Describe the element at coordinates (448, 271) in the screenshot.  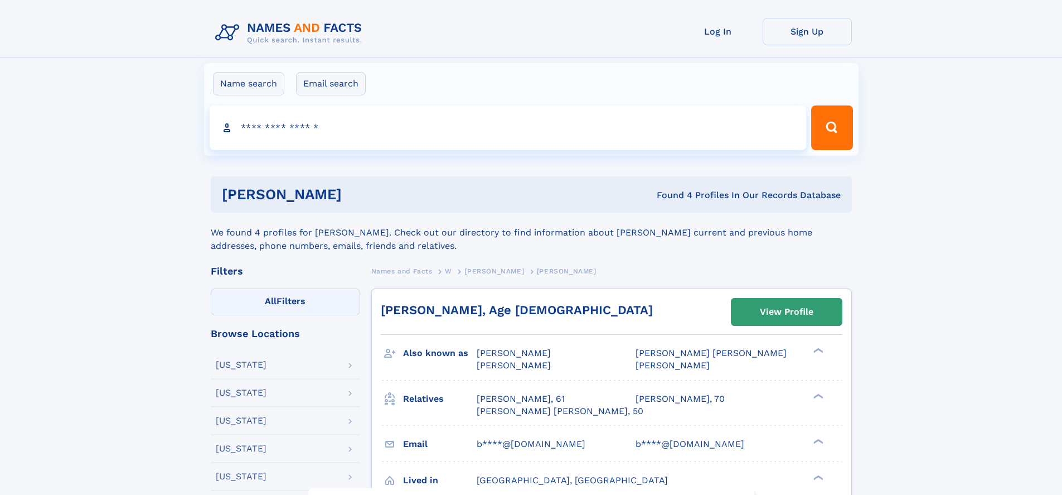
I see `span: W` at that location.